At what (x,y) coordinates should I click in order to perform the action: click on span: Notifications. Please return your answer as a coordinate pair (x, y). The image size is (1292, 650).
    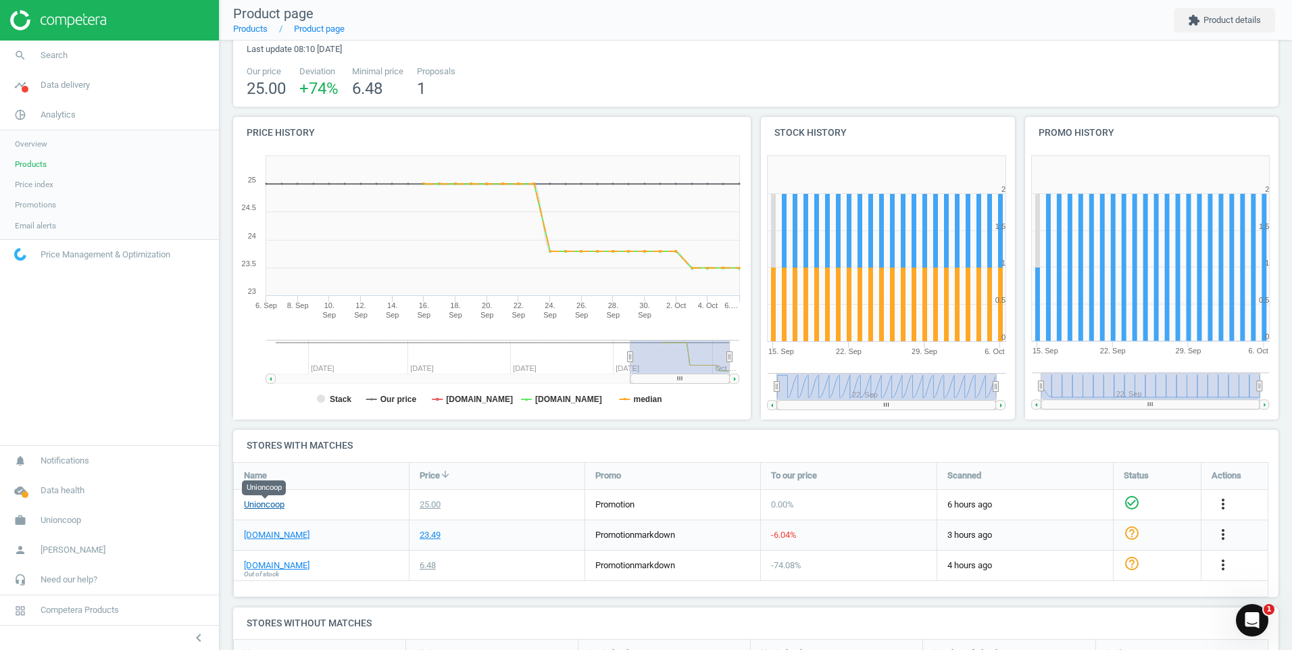
    Looking at the image, I should click on (65, 461).